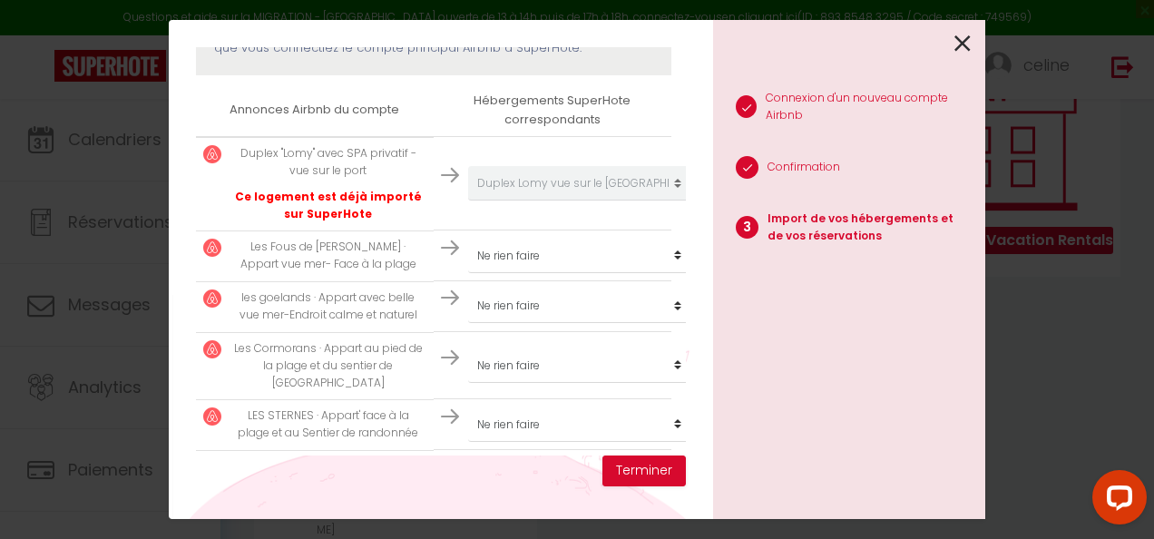  What do you see at coordinates (868, 107) in the screenshot?
I see `p: Connexion d'un nouveau compte Airbnb` at bounding box center [868, 107].